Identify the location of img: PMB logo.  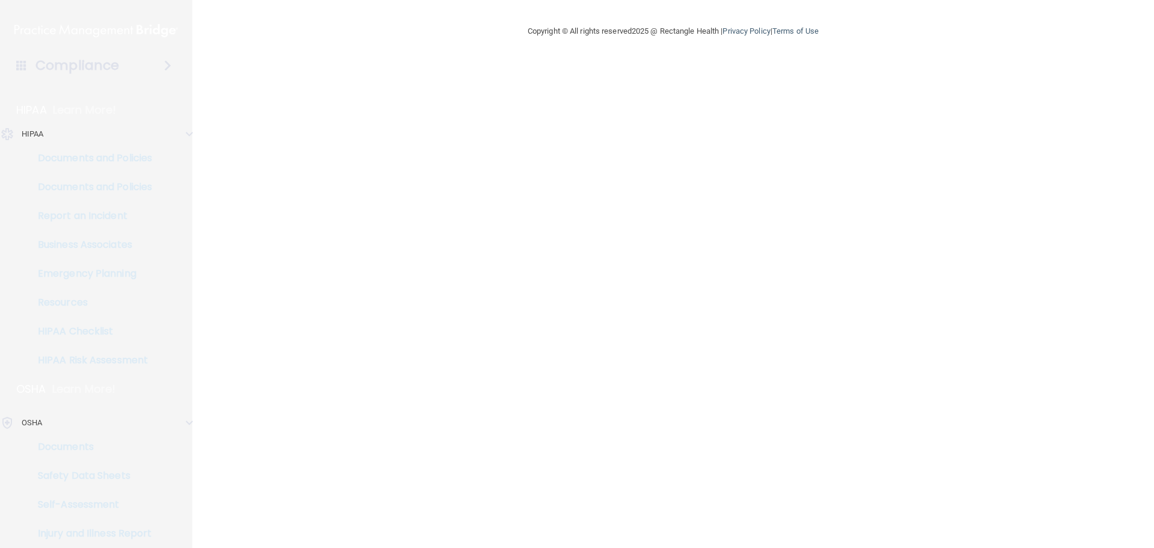
(96, 31).